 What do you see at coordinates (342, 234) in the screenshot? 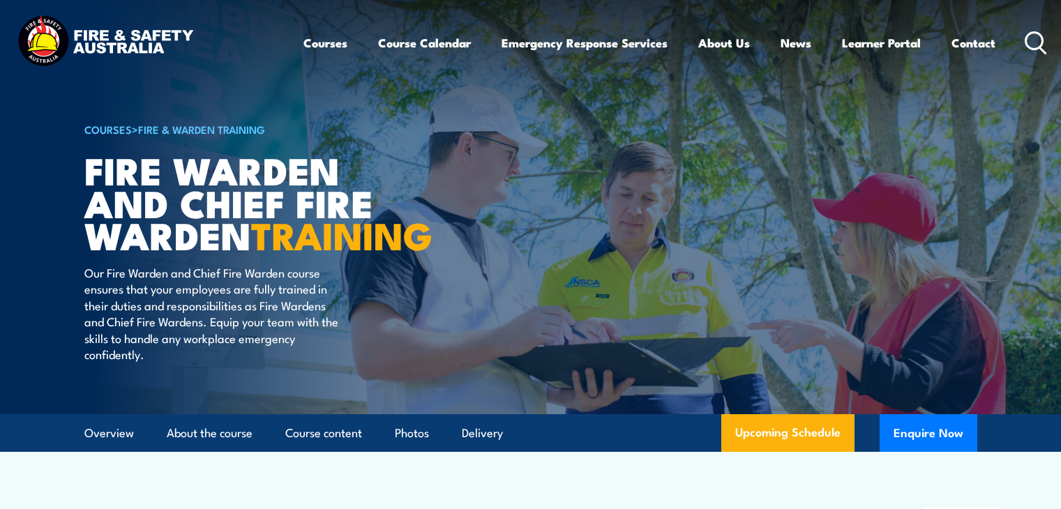
I see `strong: TRAINING` at bounding box center [342, 234].